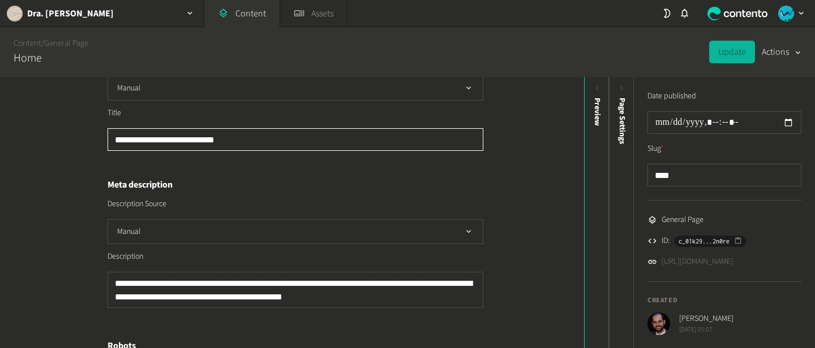 This screenshot has height=348, width=815. I want to click on h4: Created, so click(724, 301).